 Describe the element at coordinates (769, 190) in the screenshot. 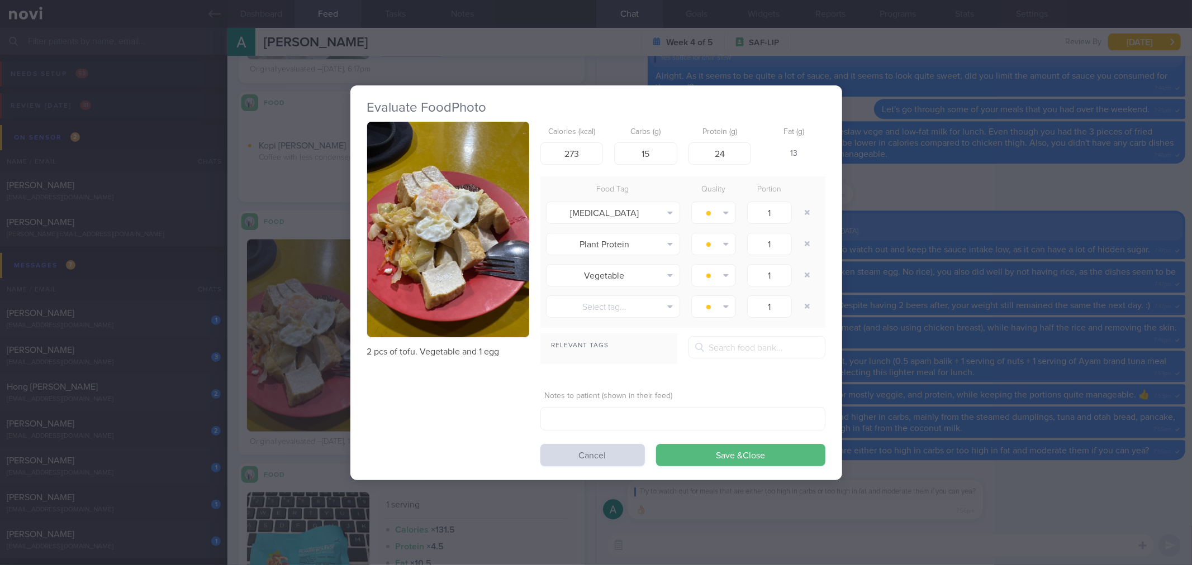

I see `div: Portion` at that location.